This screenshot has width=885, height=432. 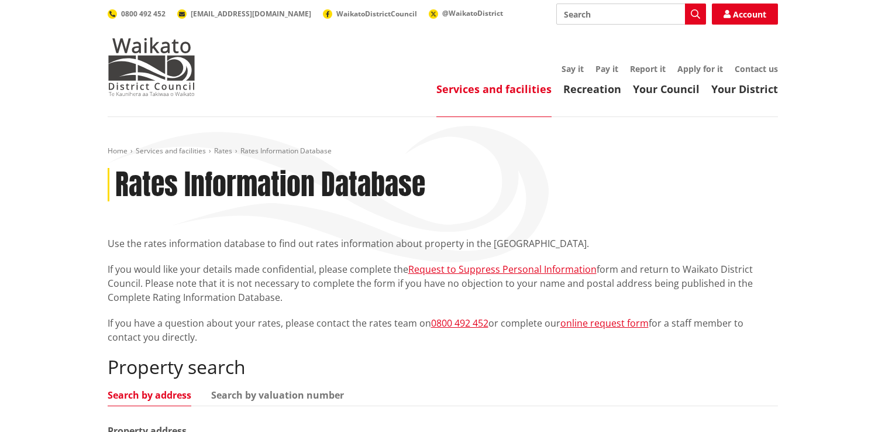 What do you see at coordinates (443, 283) in the screenshot?
I see `p: If you would like your details made confidential, please complete the form and return to Waikato ...` at bounding box center [443, 283].